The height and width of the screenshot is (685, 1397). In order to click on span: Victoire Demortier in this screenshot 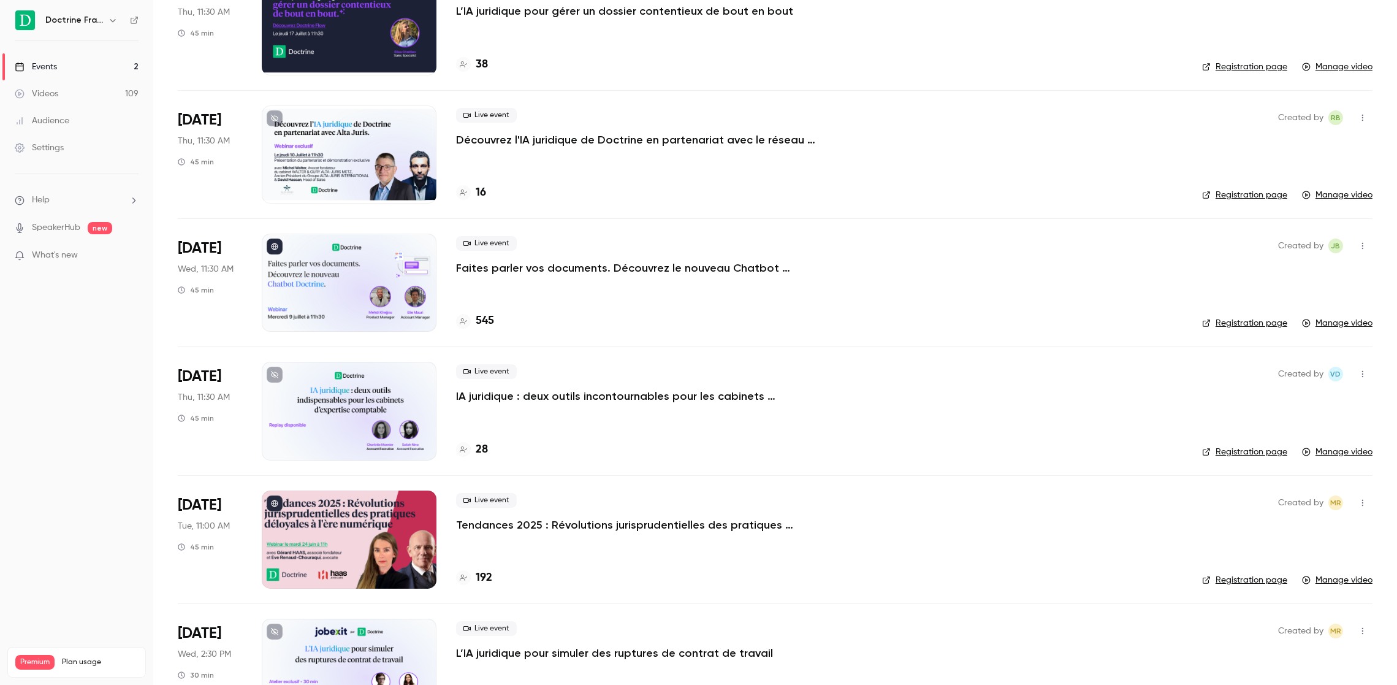, I will do `click(1336, 374)`.